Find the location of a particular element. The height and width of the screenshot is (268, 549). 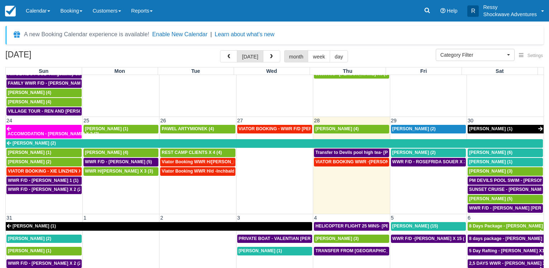

span: 5 is located at coordinates (393, 218).